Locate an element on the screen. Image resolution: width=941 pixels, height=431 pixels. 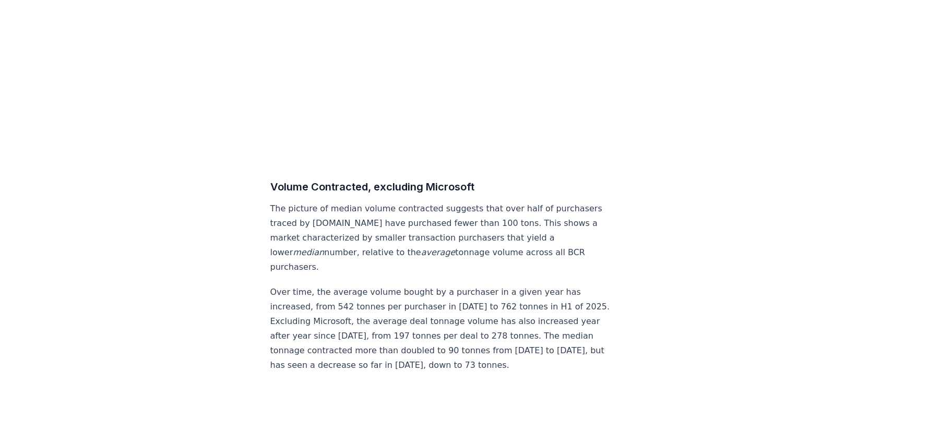
p: Over time, the average volume bought by a purchaser in a given year has increased, from 542 tonne... is located at coordinates (443, 329).